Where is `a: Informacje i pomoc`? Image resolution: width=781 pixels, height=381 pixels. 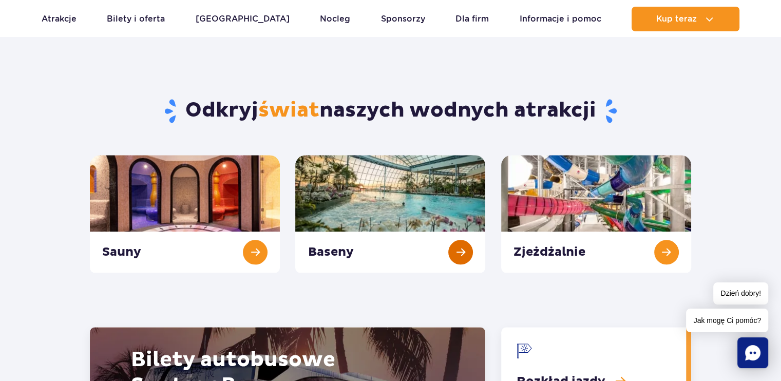
a: Informacje i pomoc is located at coordinates (560, 19).